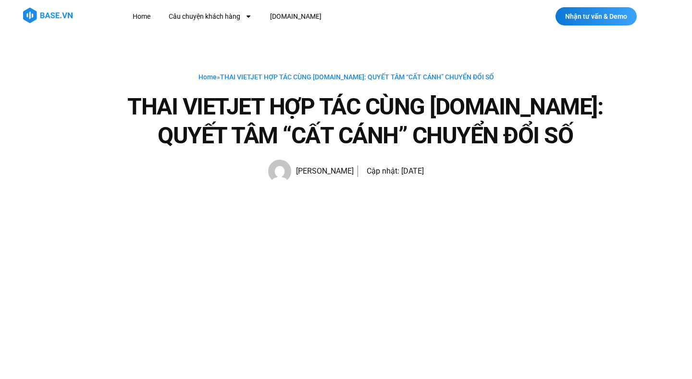 This screenshot has height=379, width=692. I want to click on span: Nhận tư vấn & Demo, so click(596, 16).